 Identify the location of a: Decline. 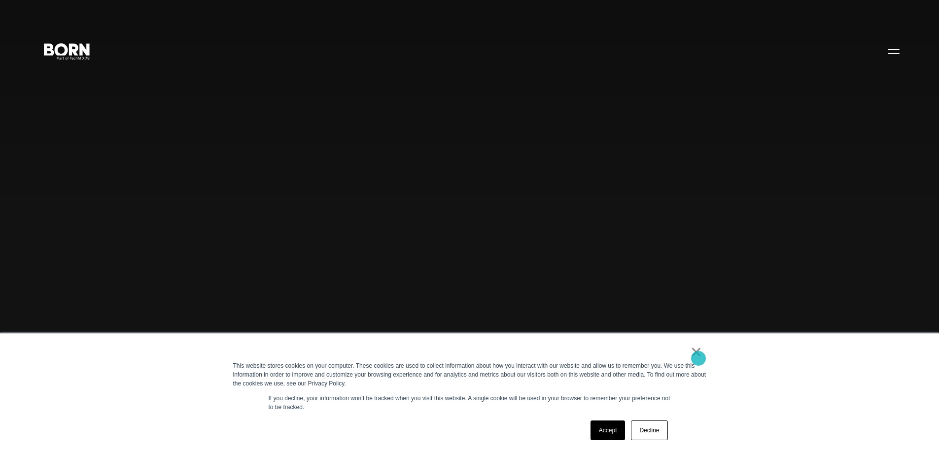
(649, 430).